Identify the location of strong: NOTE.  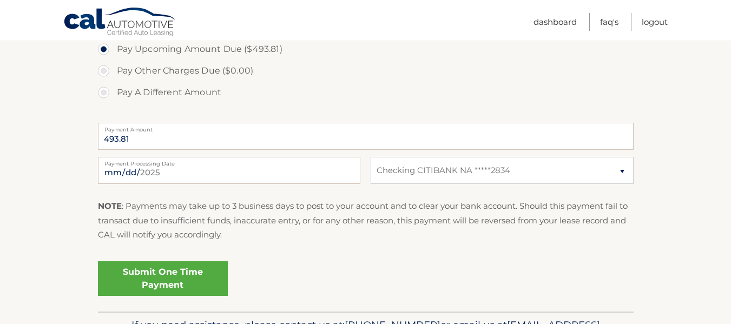
(110, 206).